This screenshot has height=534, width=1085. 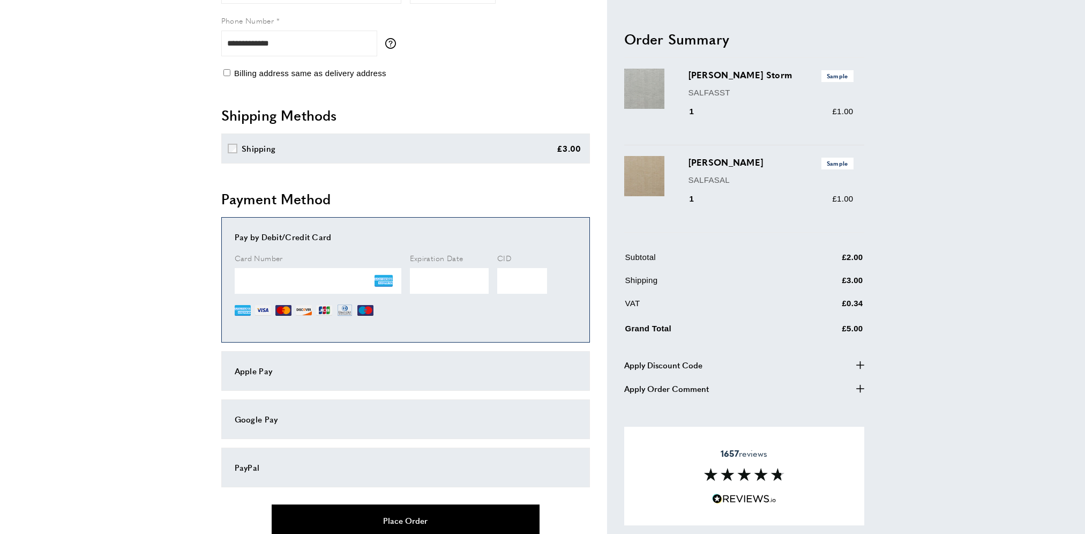 I want to click on p: SALFASAL, so click(x=771, y=179).